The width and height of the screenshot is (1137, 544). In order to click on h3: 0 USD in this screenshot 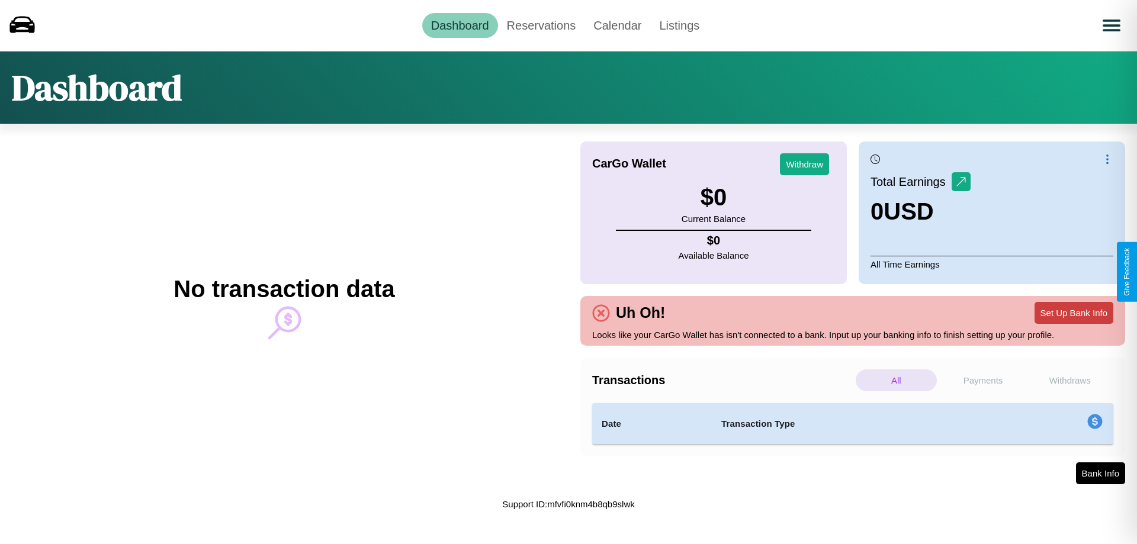, I will do `click(920, 211)`.